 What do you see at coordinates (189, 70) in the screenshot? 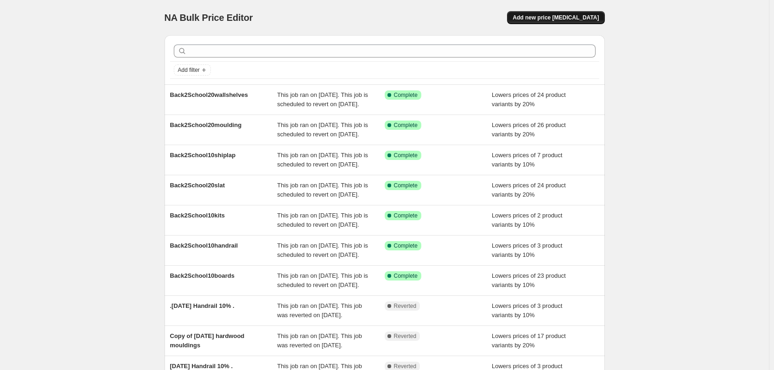
I see `span: Add filter` at bounding box center [189, 70].